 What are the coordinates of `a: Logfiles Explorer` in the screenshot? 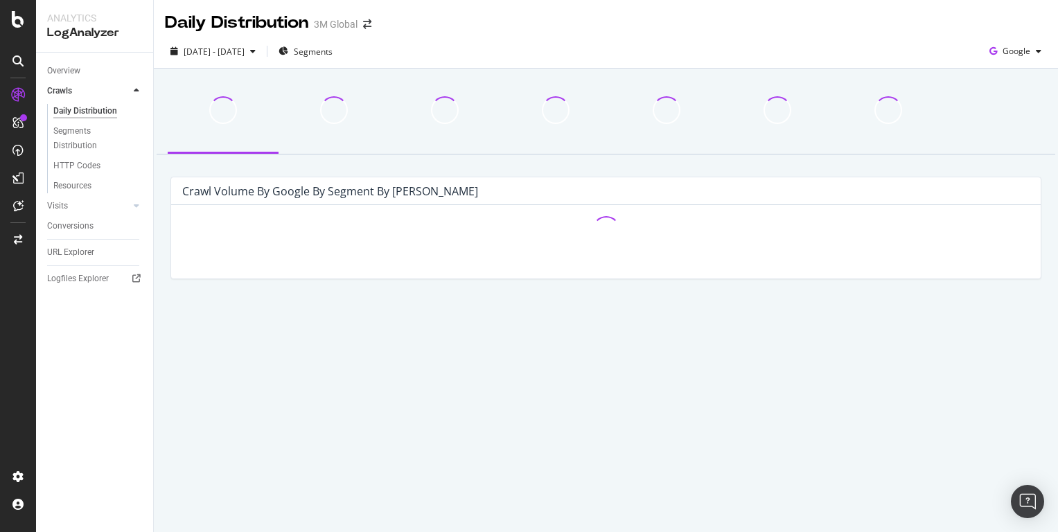 It's located at (95, 278).